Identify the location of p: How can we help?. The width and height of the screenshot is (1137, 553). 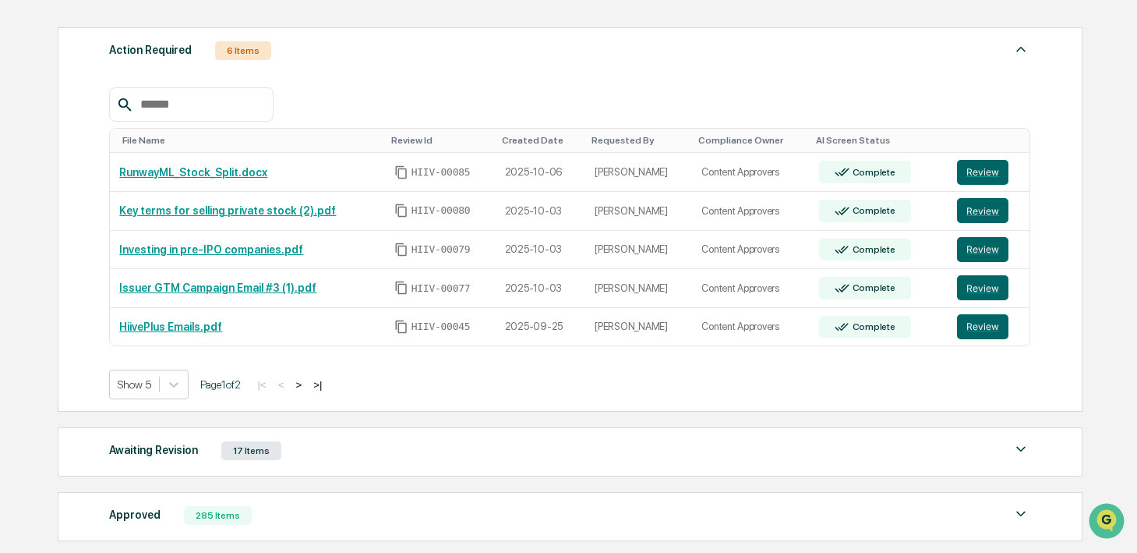
(150, 45).